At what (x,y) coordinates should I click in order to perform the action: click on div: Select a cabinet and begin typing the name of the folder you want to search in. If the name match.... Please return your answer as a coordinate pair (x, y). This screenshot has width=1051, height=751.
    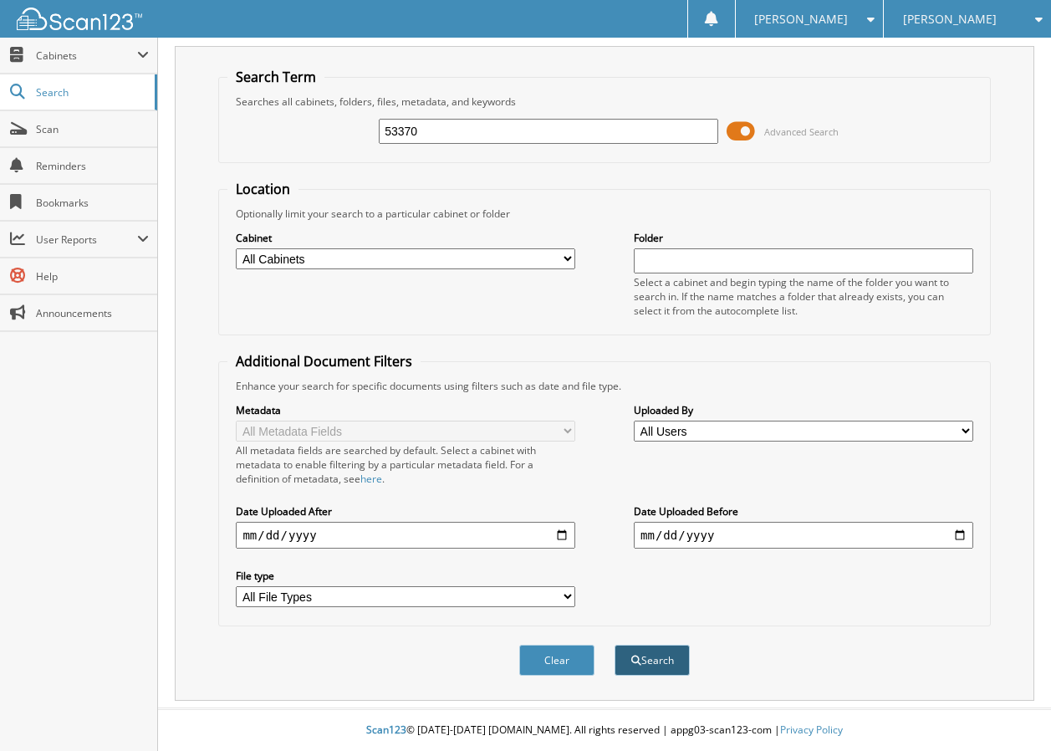
    Looking at the image, I should click on (803, 296).